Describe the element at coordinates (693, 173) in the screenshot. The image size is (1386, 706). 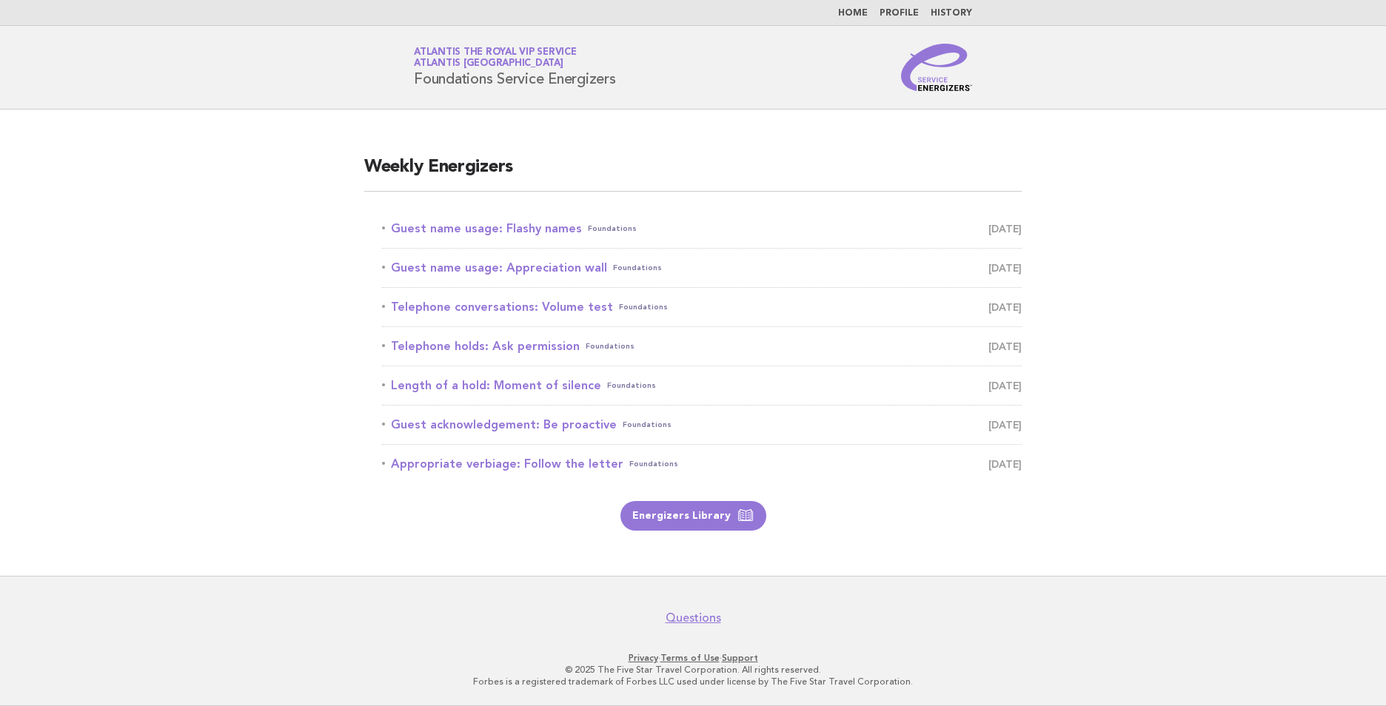
I see `h2: Weekly Energizers` at that location.